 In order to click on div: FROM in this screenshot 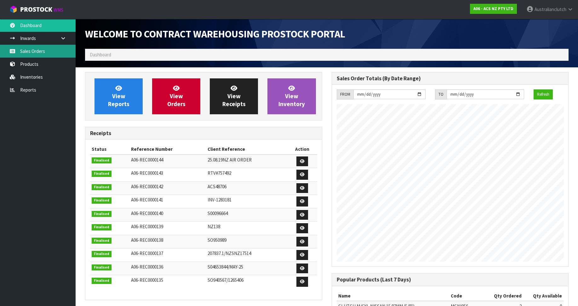, I will do `click(345, 95)`.